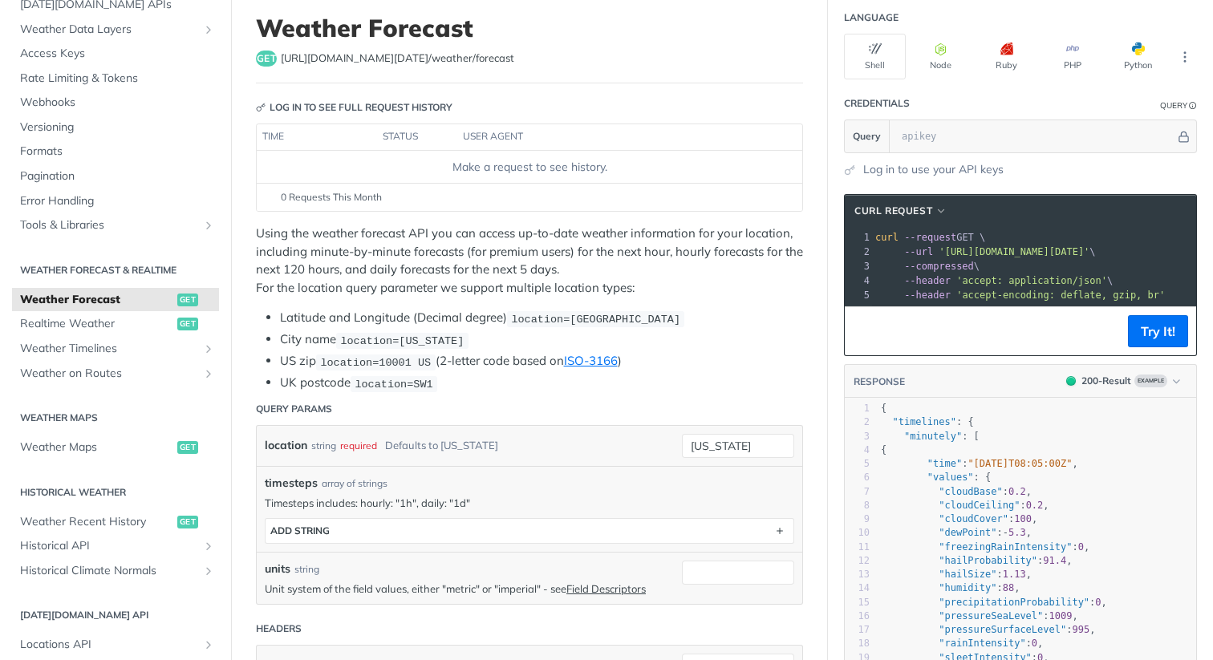 The image size is (1213, 660). I want to click on div: 9, so click(856, 519).